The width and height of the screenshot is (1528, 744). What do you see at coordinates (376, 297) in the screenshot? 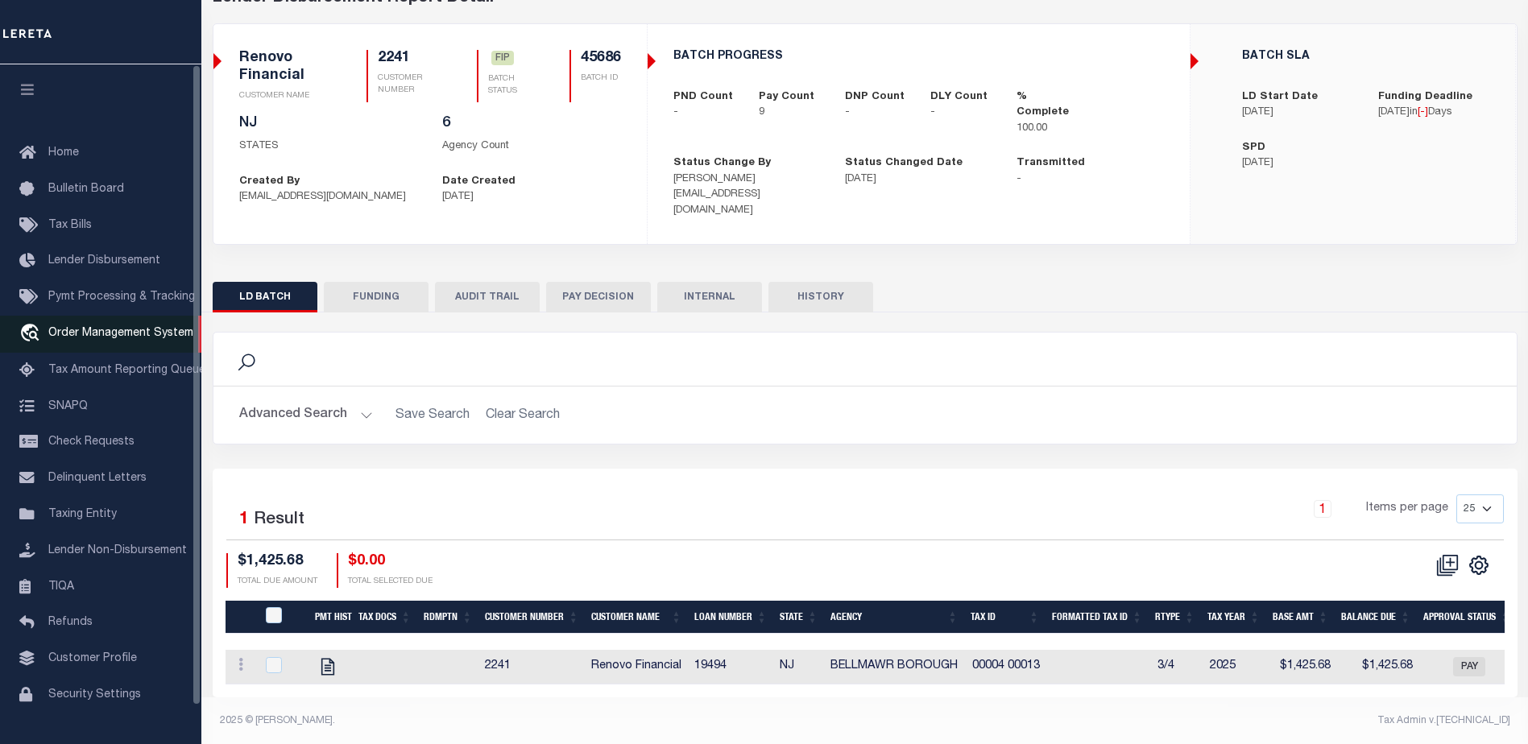
I see `button: FUNDING` at bounding box center [376, 297].